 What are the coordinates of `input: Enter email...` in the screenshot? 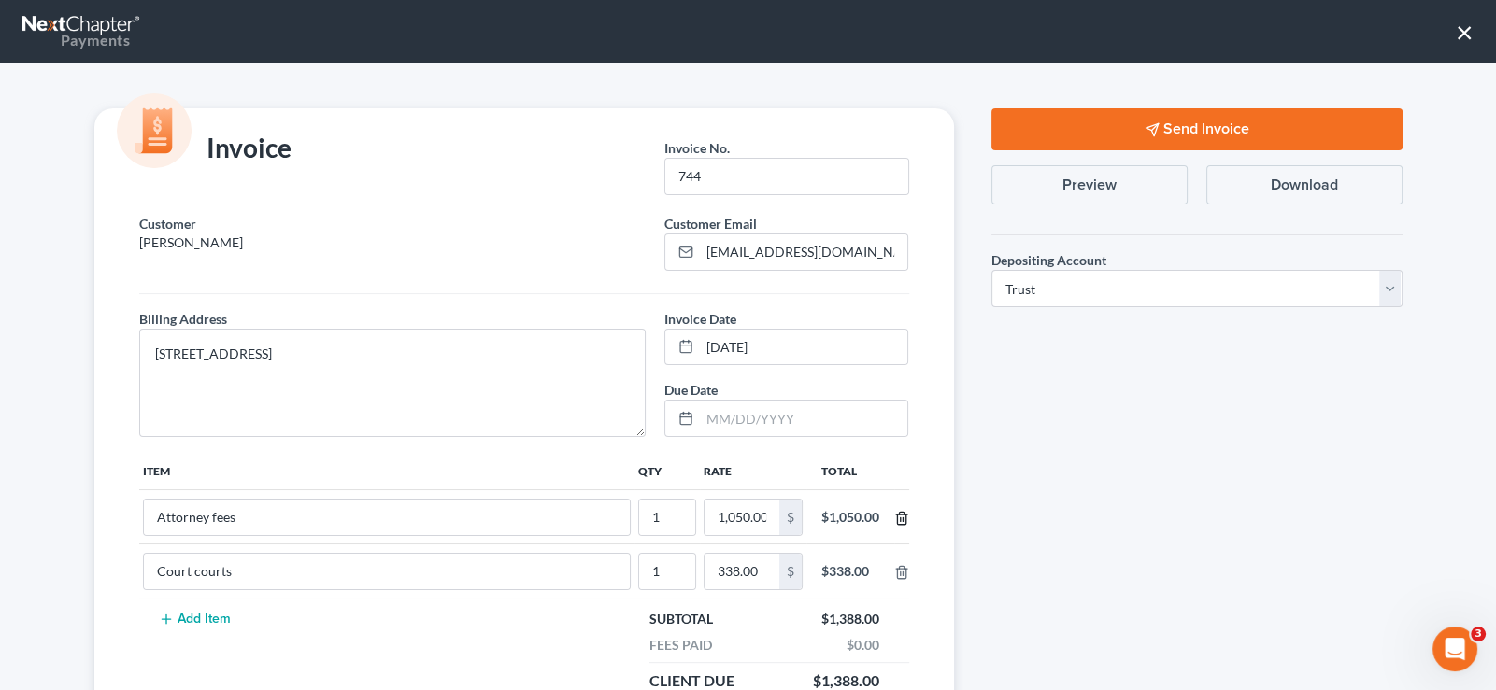 It's located at (803, 252).